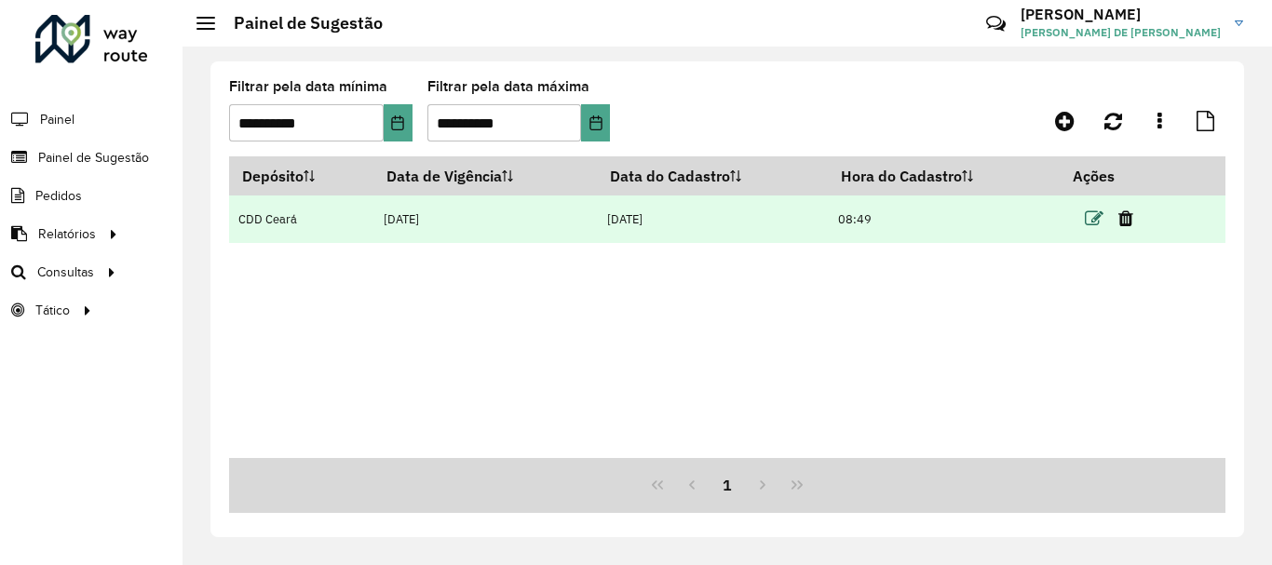 The width and height of the screenshot is (1272, 565). What do you see at coordinates (301, 176) in the screenshot?
I see `th: Depósito` at bounding box center [301, 176].